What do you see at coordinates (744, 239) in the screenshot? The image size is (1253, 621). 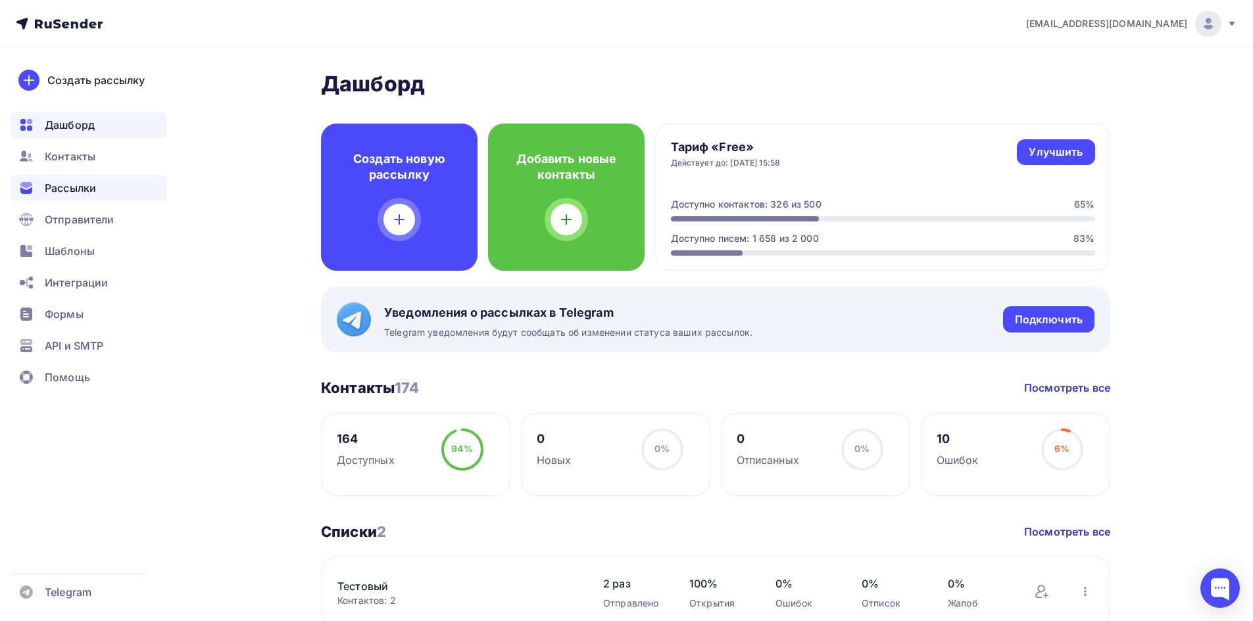 I see `div: Доступно писем: 1 658 из 2 000` at bounding box center [744, 239].